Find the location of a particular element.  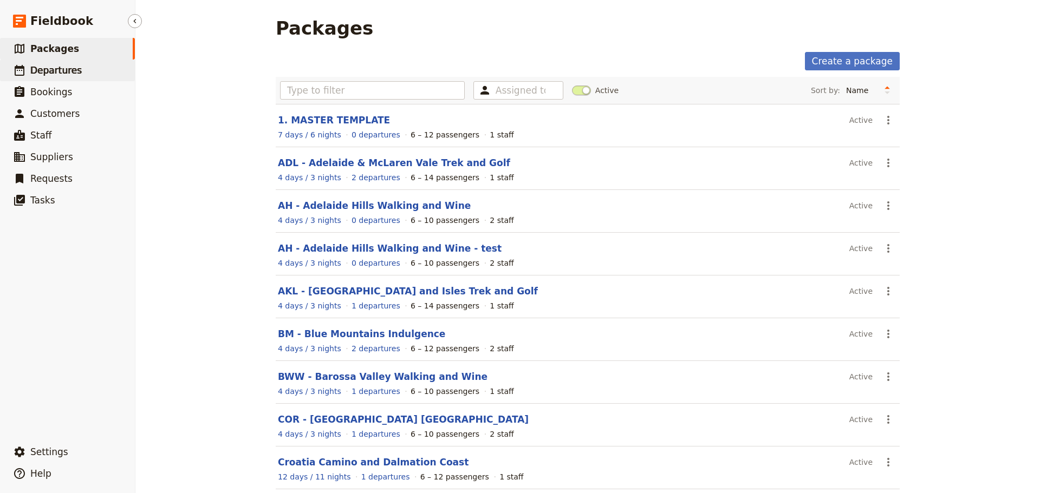

a: BWW - Barossa Valley Walking and Wine is located at coordinates (382, 377).